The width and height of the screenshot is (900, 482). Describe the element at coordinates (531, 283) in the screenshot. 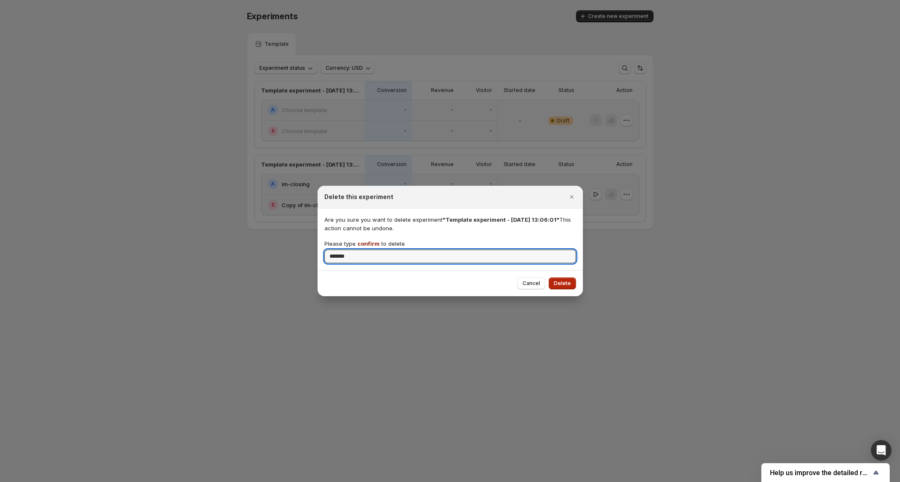

I see `button: Cancel` at that location.